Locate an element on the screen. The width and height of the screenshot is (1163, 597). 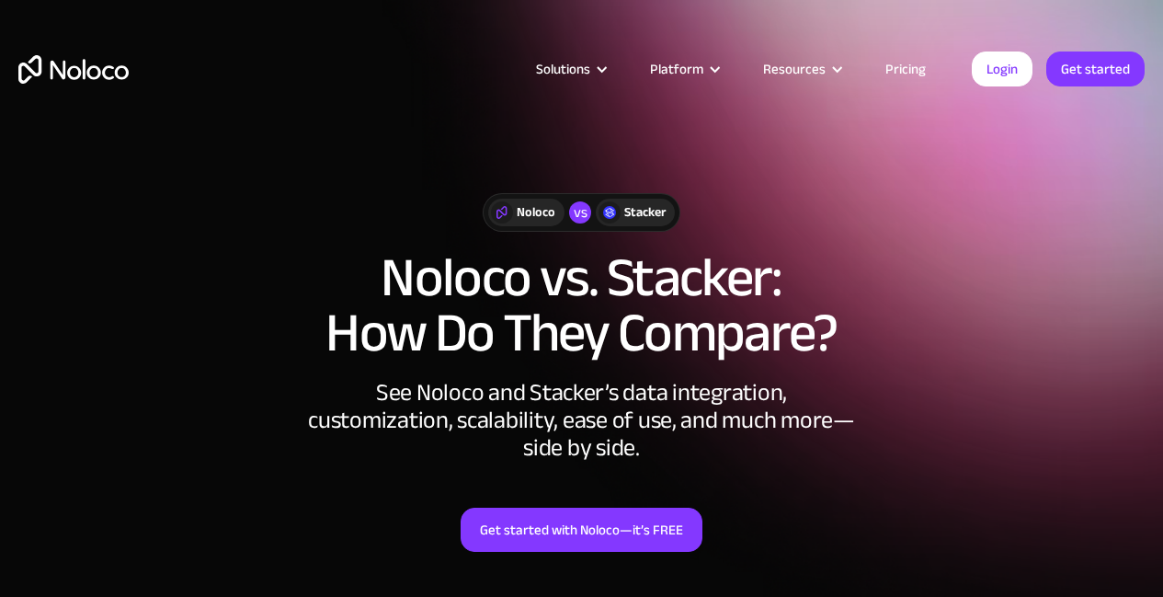
div: Noloco is located at coordinates (536, 212).